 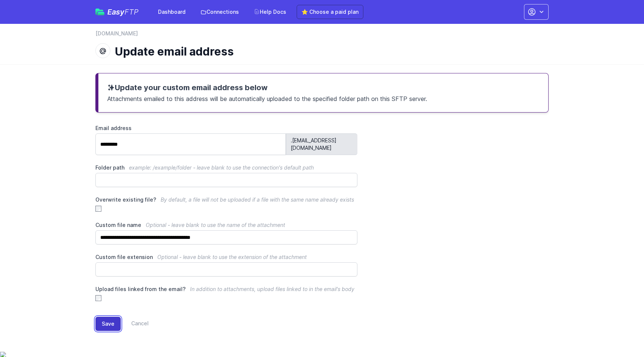 I want to click on p: Attachments emailed to this address will be automatically uploaded to the specified folder path o..., so click(x=323, y=98).